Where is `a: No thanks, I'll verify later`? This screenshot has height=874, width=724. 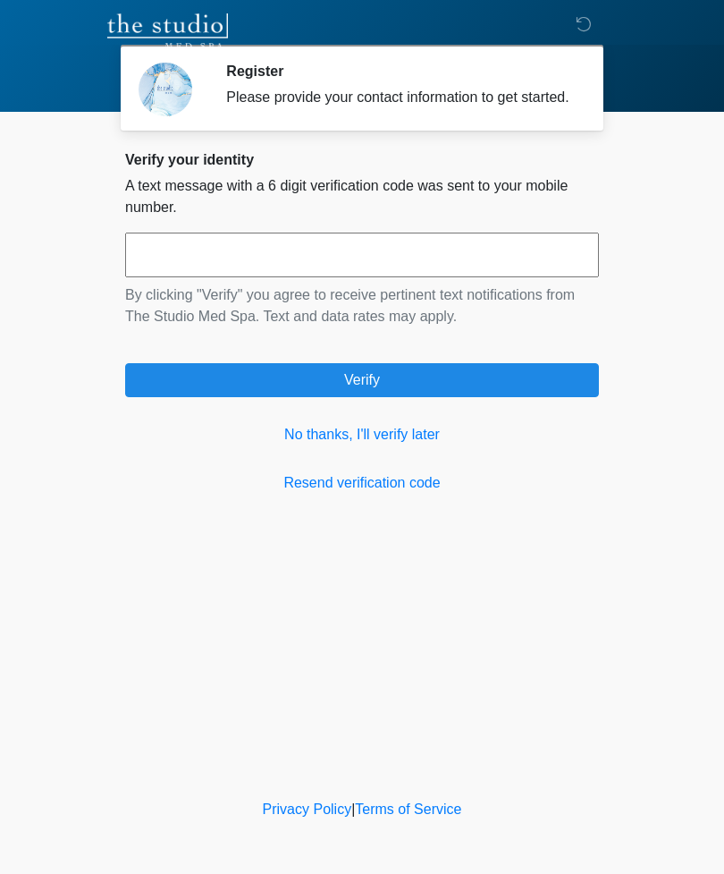 a: No thanks, I'll verify later is located at coordinates (362, 435).